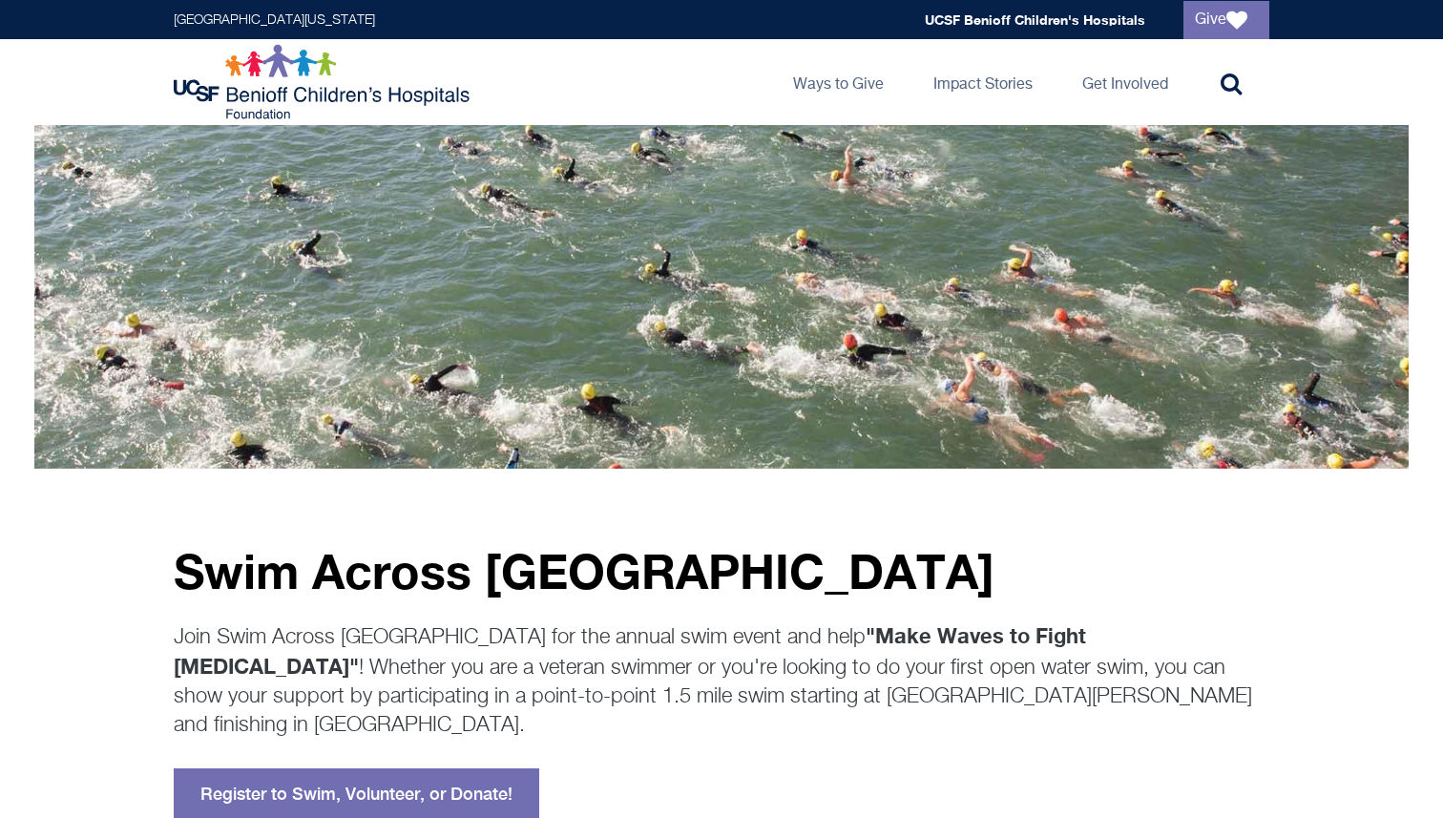 The height and width of the screenshot is (818, 1443). I want to click on a: Get Involved, so click(1125, 82).